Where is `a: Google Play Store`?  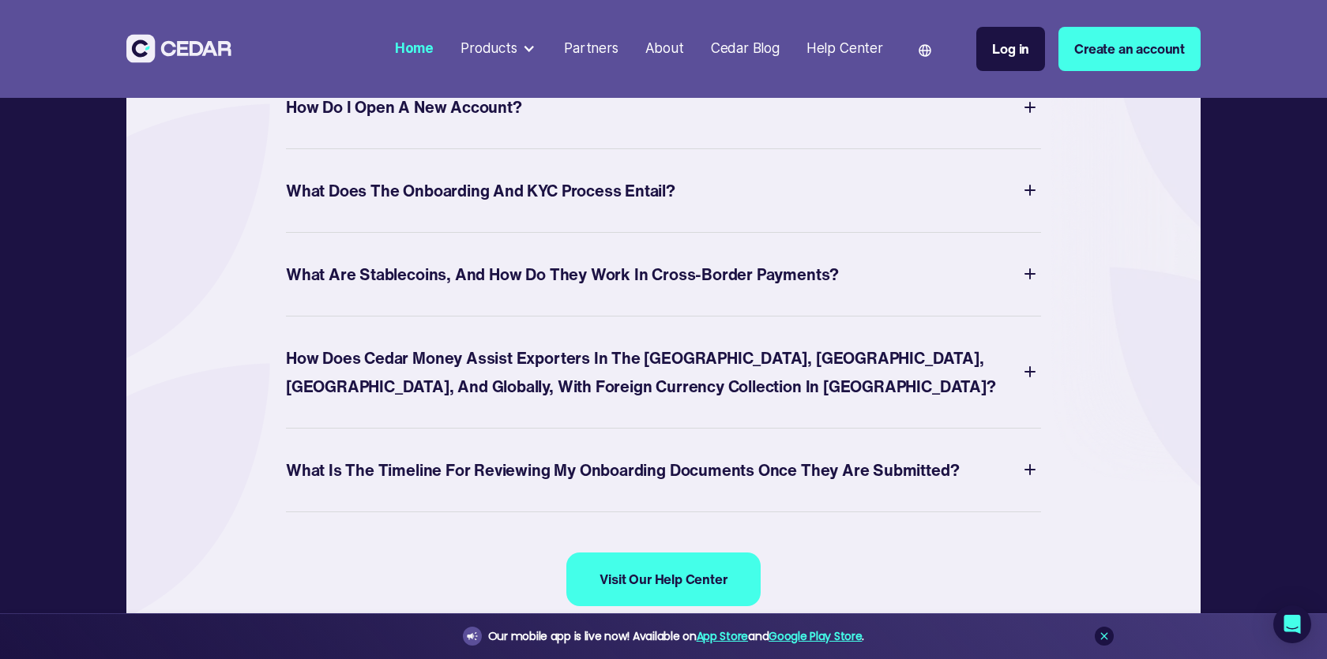
a: Google Play Store is located at coordinates (815, 637).